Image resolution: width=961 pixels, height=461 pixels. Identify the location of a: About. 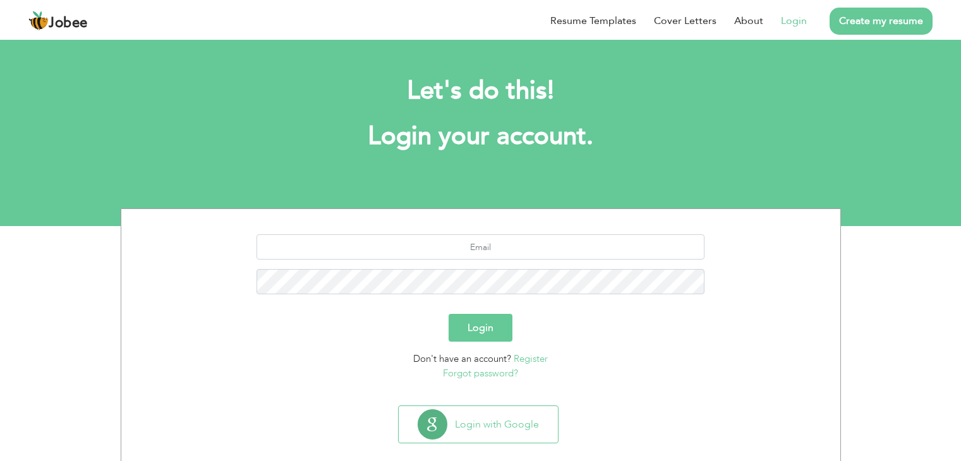
(748, 21).